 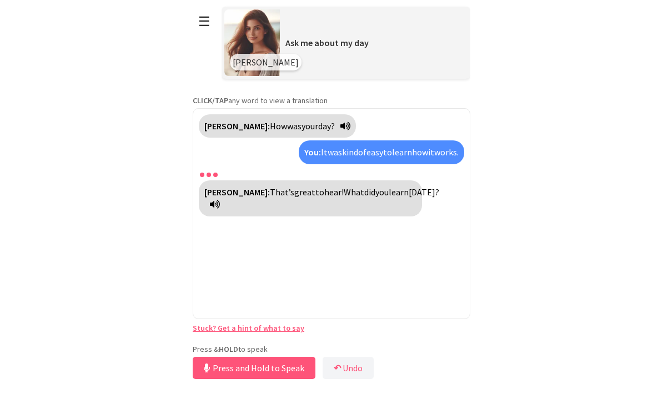 What do you see at coordinates (310, 126) in the screenshot?
I see `span: your` at bounding box center [310, 126].